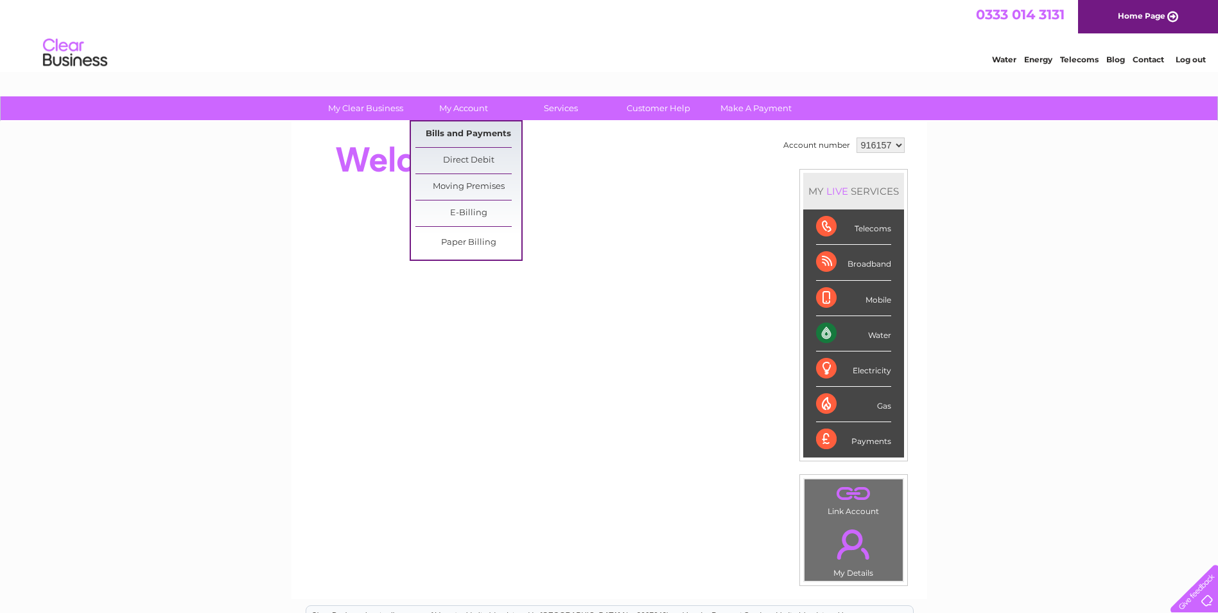 The width and height of the screenshot is (1218, 613). What do you see at coordinates (817, 145) in the screenshot?
I see `td: Account number` at bounding box center [817, 145].